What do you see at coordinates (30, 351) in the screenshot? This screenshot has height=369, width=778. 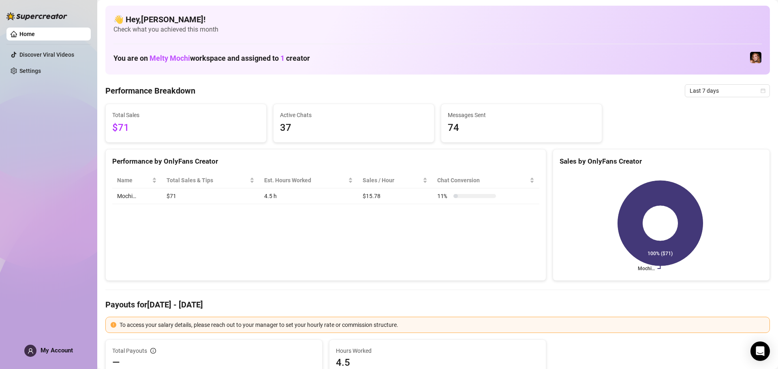 I see `span: user` at bounding box center [30, 351].